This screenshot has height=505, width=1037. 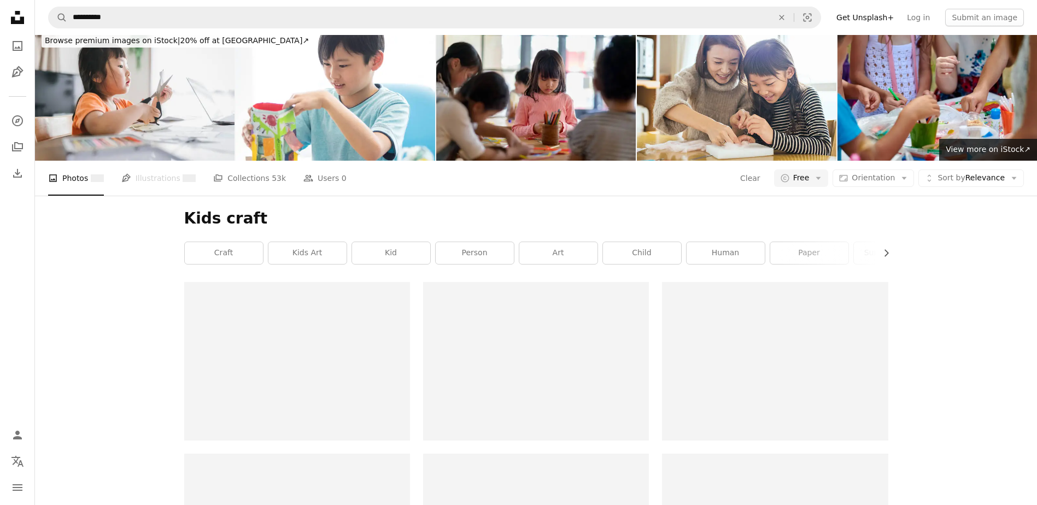 What do you see at coordinates (971, 178) in the screenshot?
I see `button: Sort byRelevance` at bounding box center [971, 178].